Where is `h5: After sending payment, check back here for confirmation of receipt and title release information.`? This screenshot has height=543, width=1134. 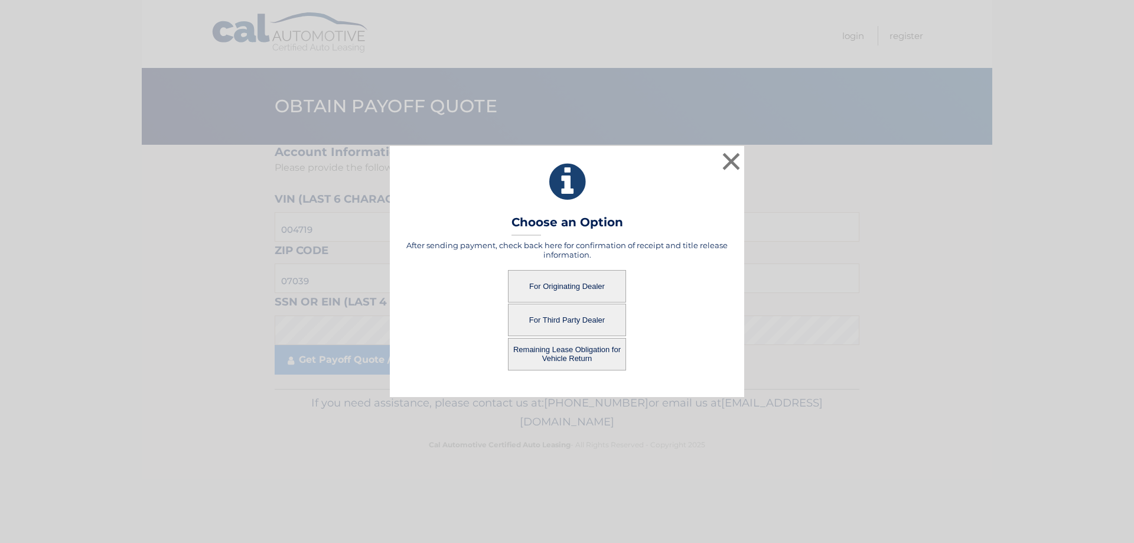 h5: After sending payment, check back here for confirmation of receipt and title release information. is located at coordinates (567, 250).